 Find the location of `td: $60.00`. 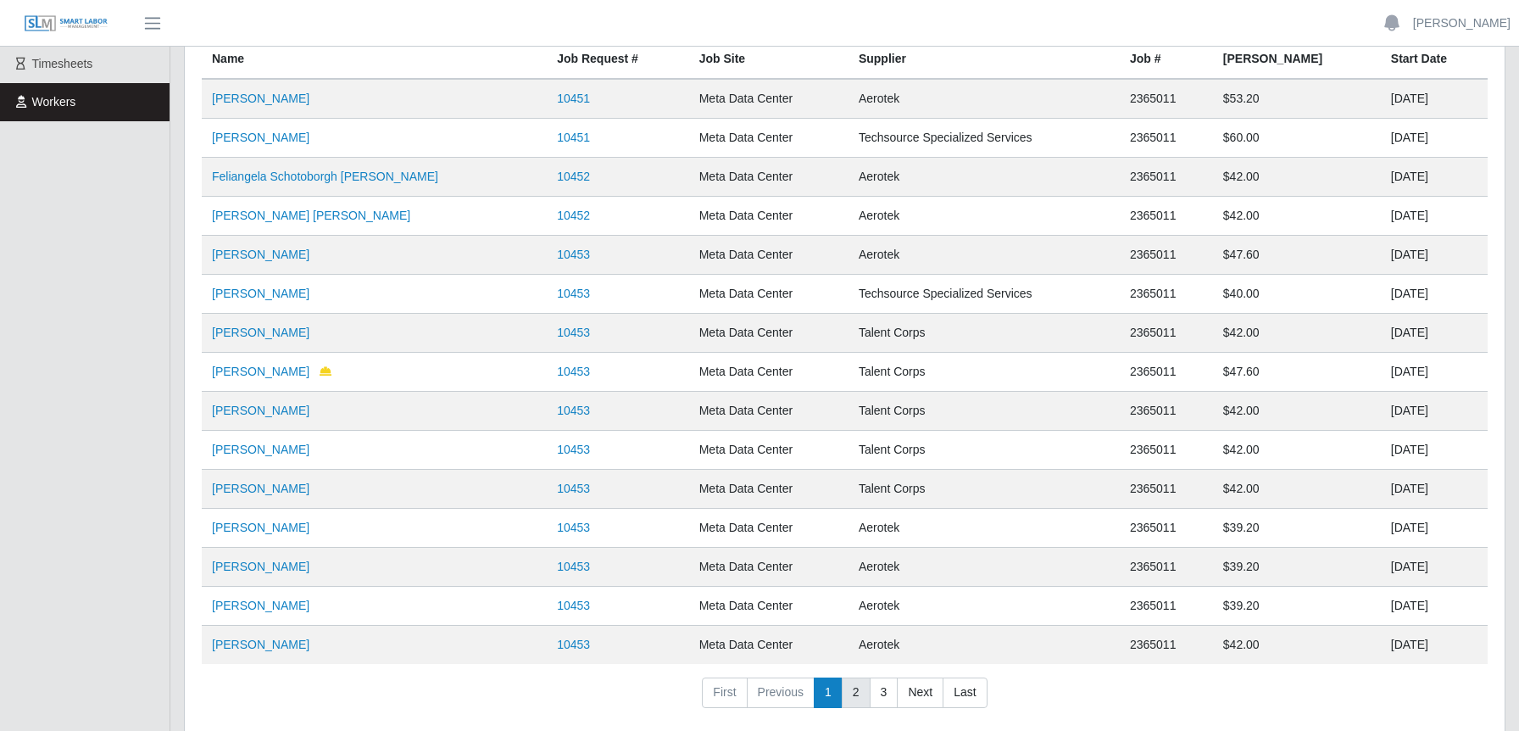

td: $60.00 is located at coordinates (1297, 138).